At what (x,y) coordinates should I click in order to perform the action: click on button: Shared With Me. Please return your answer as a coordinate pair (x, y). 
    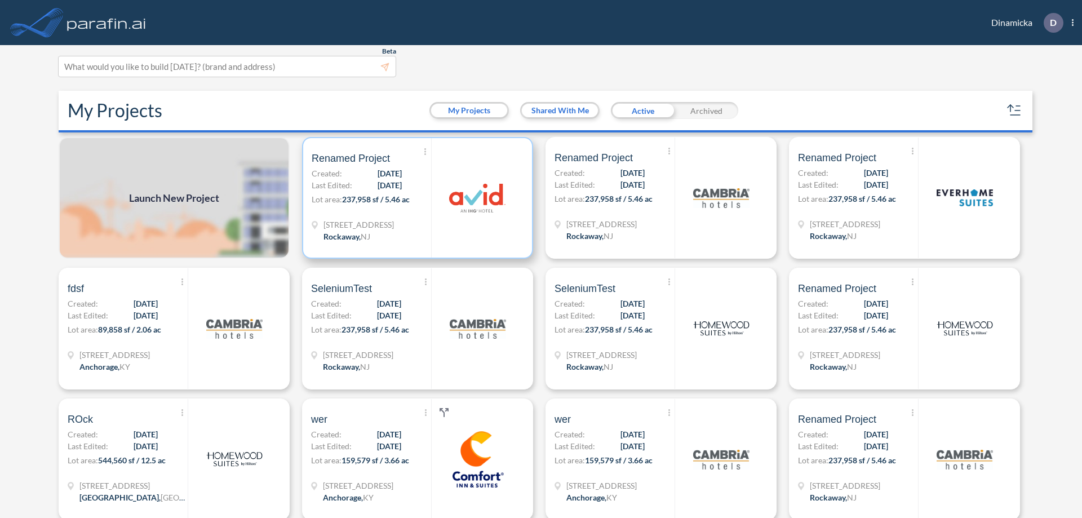
    Looking at the image, I should click on (559, 110).